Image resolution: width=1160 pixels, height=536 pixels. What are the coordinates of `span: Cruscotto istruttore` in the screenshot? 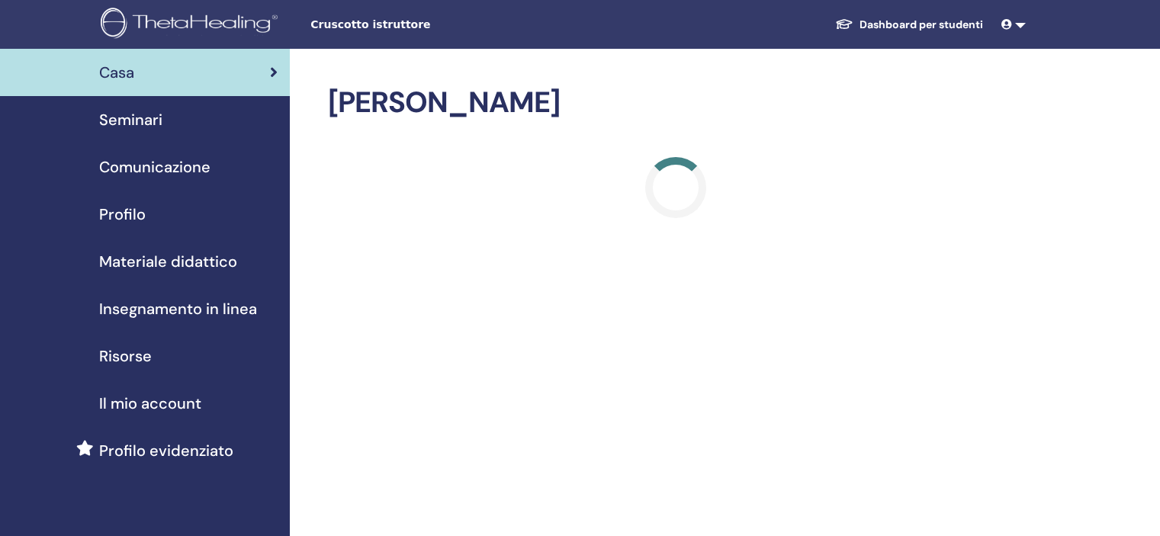 It's located at (425, 24).